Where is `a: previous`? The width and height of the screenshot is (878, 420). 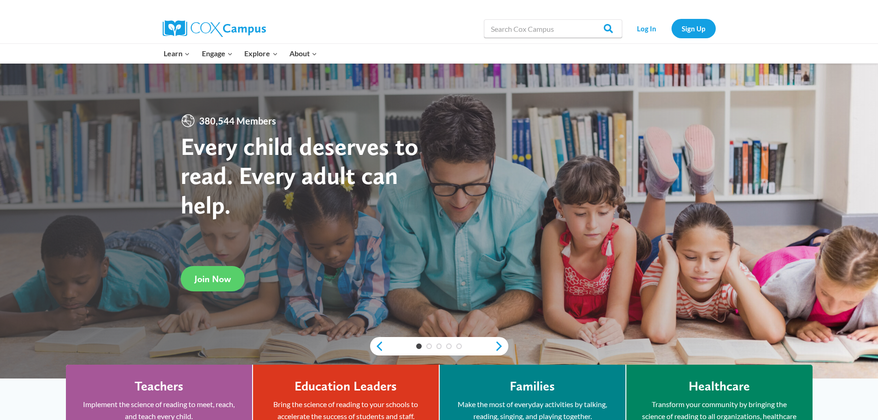
a: previous is located at coordinates (377, 346).